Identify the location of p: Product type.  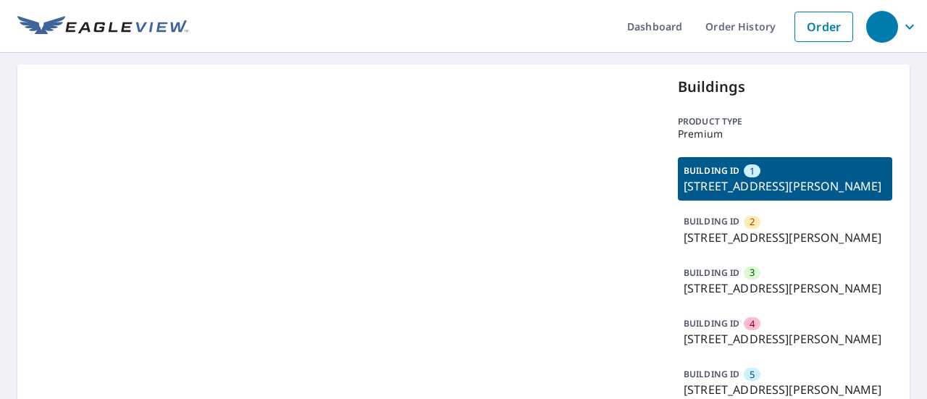
(785, 122).